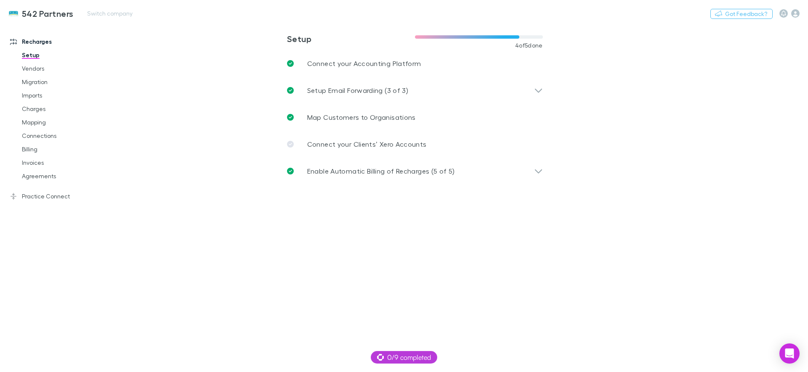 This screenshot has height=372, width=808. What do you see at coordinates (13, 13) in the screenshot?
I see `img: 542 Partners's Logo` at bounding box center [13, 13].